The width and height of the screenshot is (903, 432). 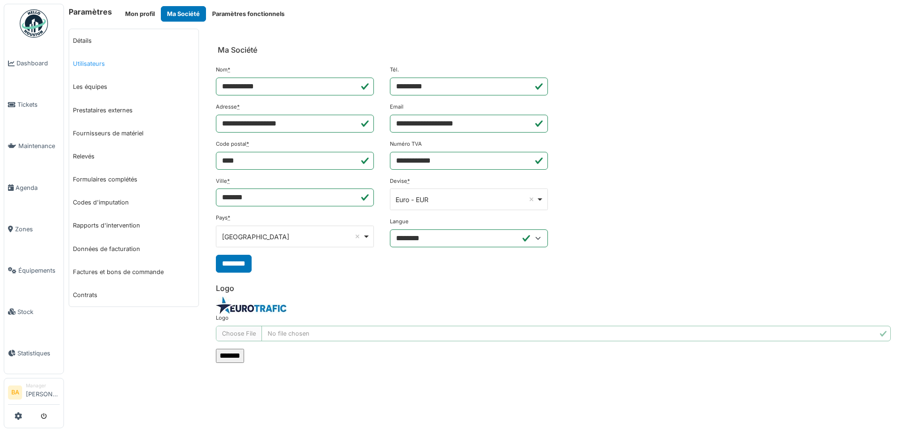 I want to click on a: Fournisseurs de matériel, so click(x=134, y=133).